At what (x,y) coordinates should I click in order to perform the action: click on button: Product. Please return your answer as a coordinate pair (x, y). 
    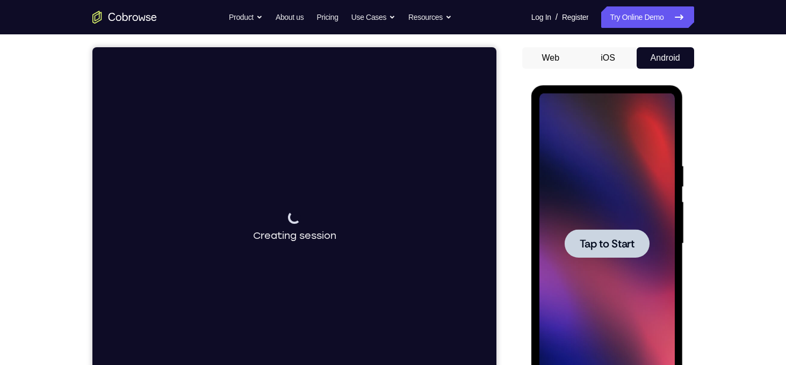
    Looking at the image, I should click on (246, 17).